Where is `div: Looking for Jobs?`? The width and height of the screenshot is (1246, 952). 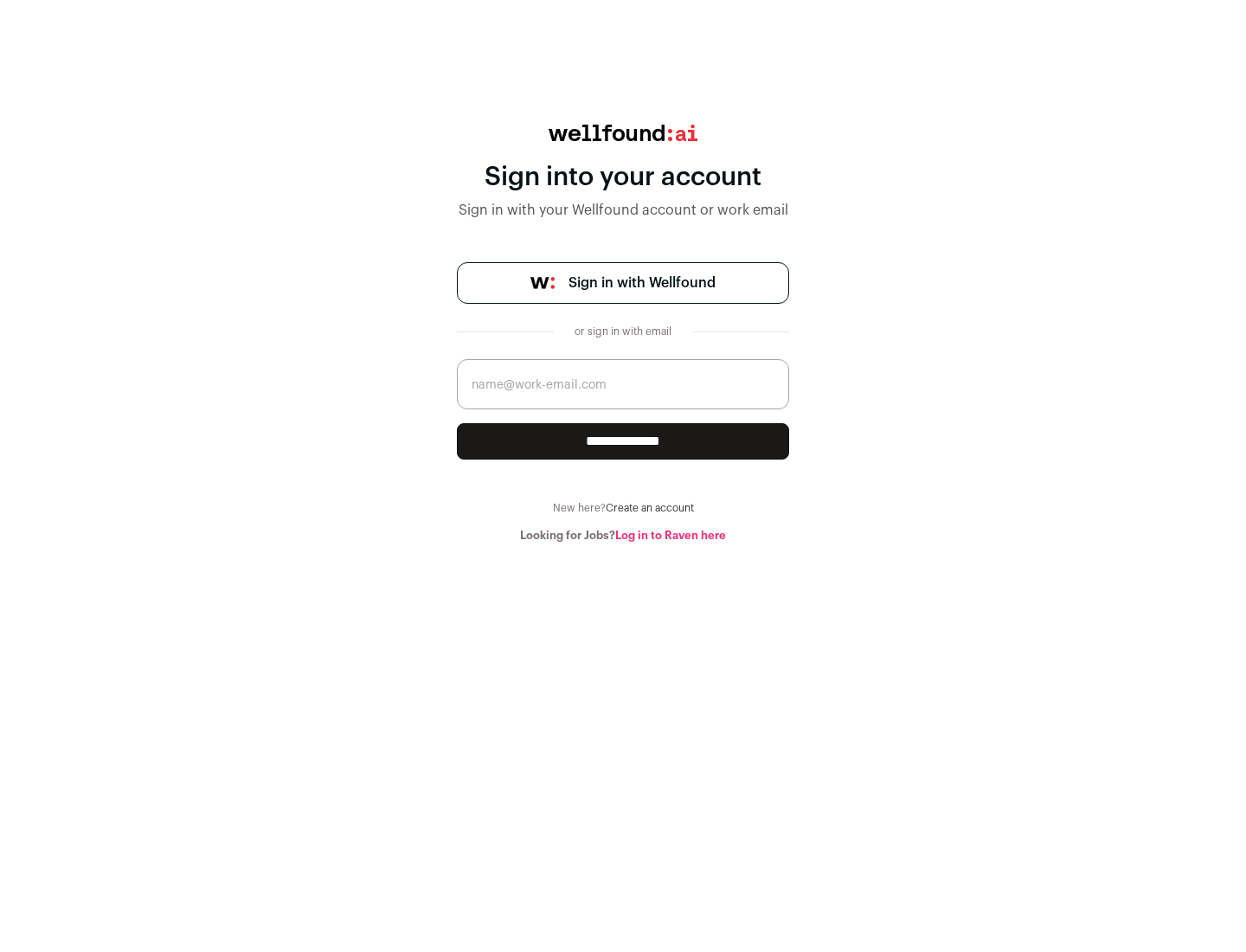 div: Looking for Jobs? is located at coordinates (623, 535).